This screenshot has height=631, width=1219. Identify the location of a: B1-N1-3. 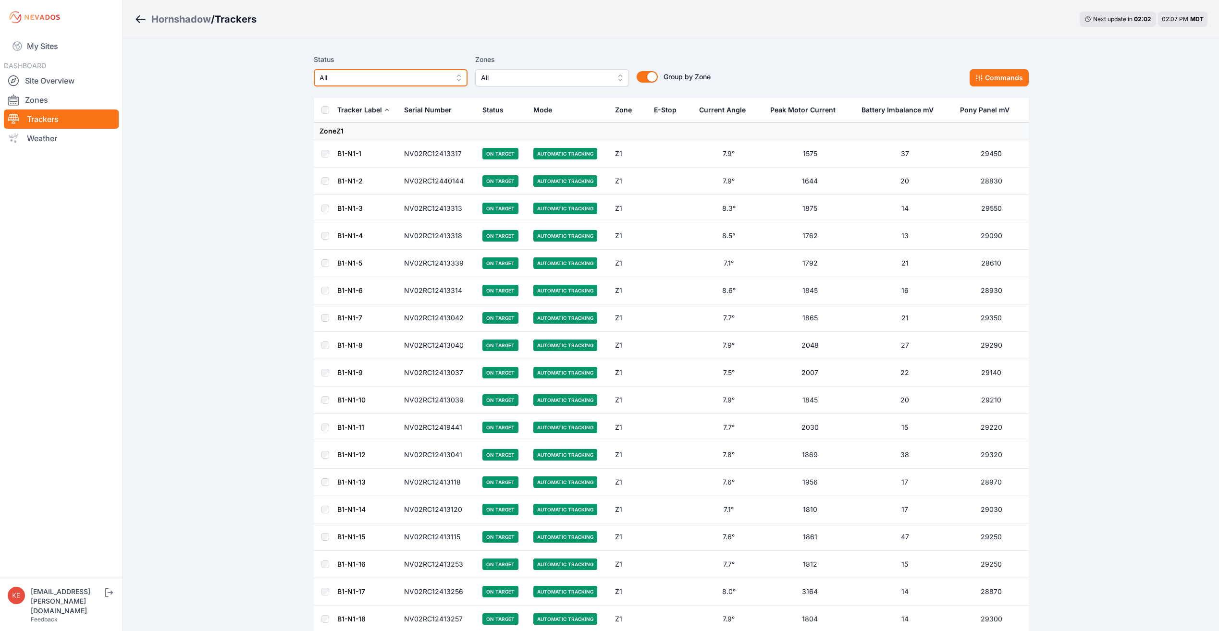
(350, 208).